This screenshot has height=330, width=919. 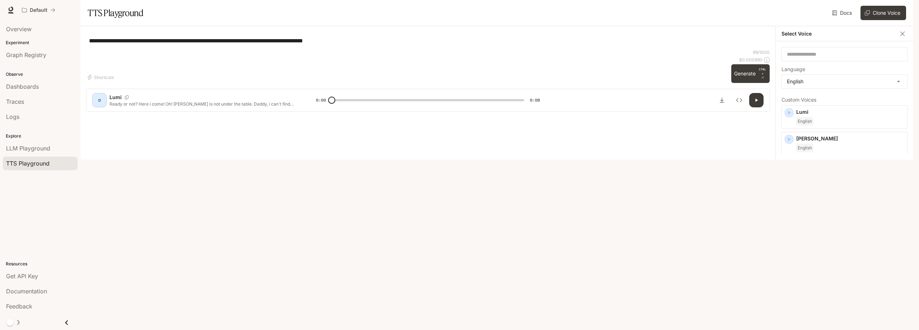 I want to click on a: Docs, so click(x=843, y=13).